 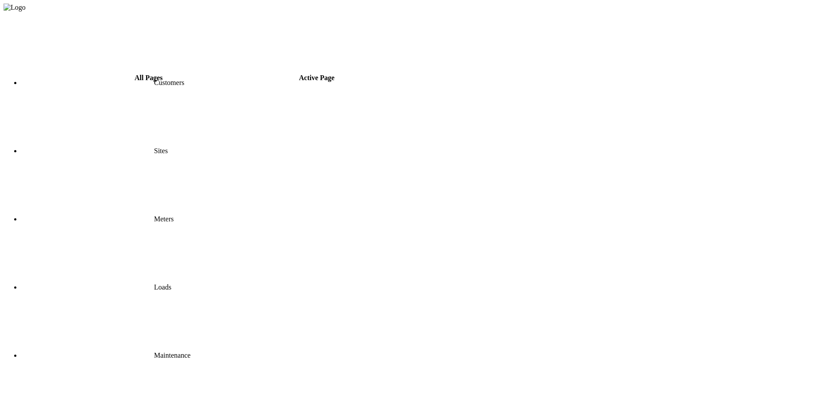 What do you see at coordinates (149, 77) in the screenshot?
I see `strong: All Pages` at bounding box center [149, 77].